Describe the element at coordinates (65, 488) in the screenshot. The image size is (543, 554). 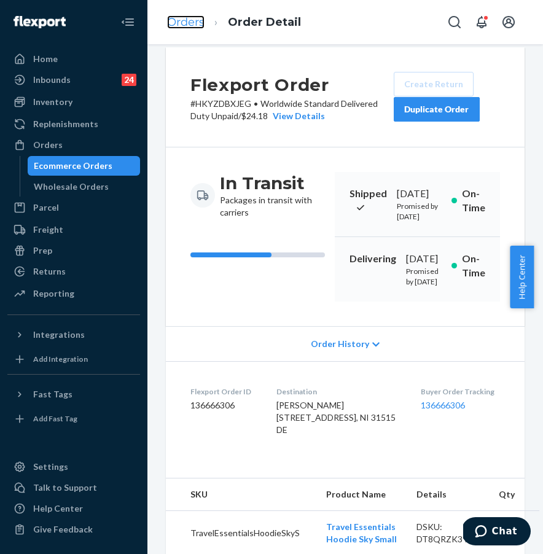
I see `div: Talk to Support` at that location.